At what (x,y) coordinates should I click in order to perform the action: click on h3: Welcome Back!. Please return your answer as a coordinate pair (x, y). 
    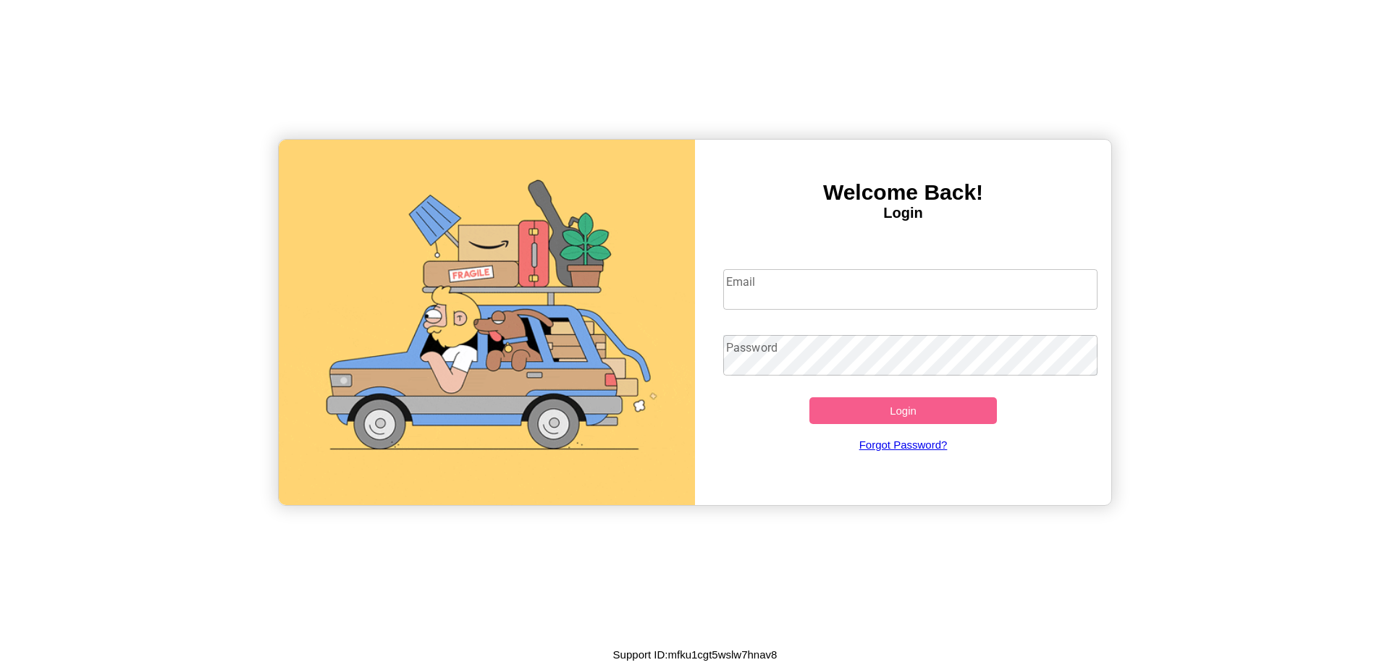
    Looking at the image, I should click on (903, 193).